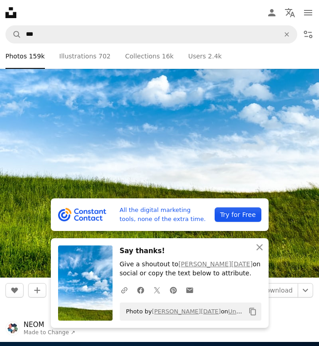 The width and height of the screenshot is (319, 346). What do you see at coordinates (85, 56) in the screenshot?
I see `a: Illustrations 702` at bounding box center [85, 56].